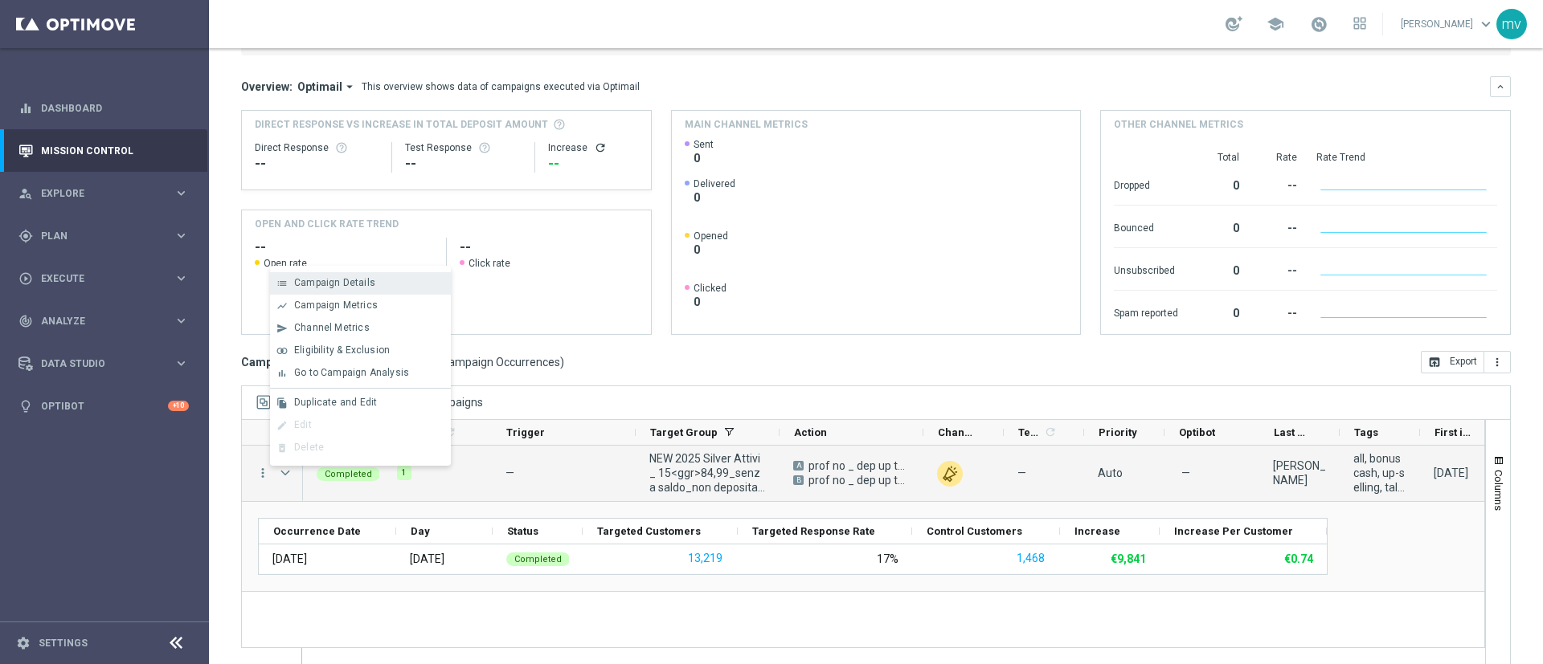 This screenshot has width=1543, height=664. What do you see at coordinates (463, 148) in the screenshot?
I see `div: Test Response` at bounding box center [463, 148].